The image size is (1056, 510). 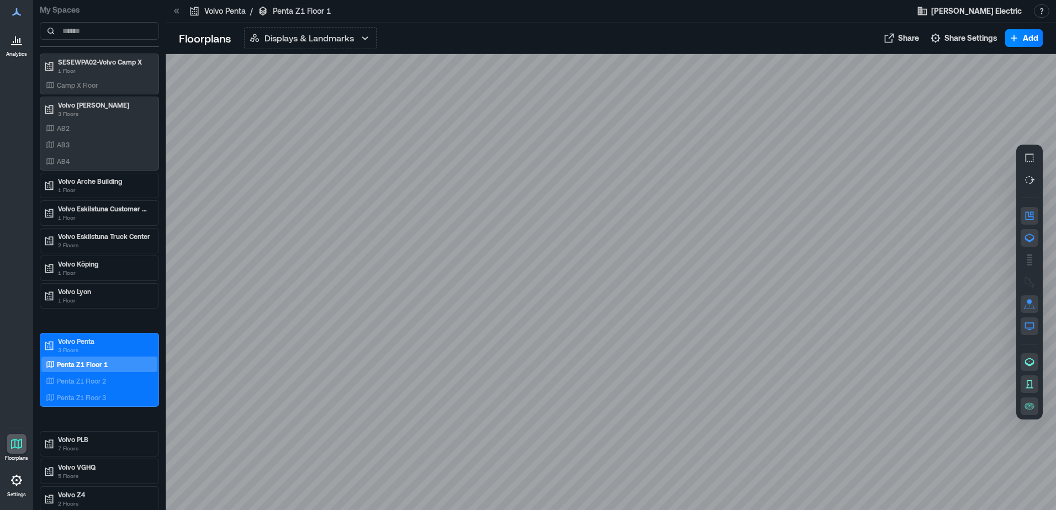 I want to click on p: My Spaces, so click(x=99, y=10).